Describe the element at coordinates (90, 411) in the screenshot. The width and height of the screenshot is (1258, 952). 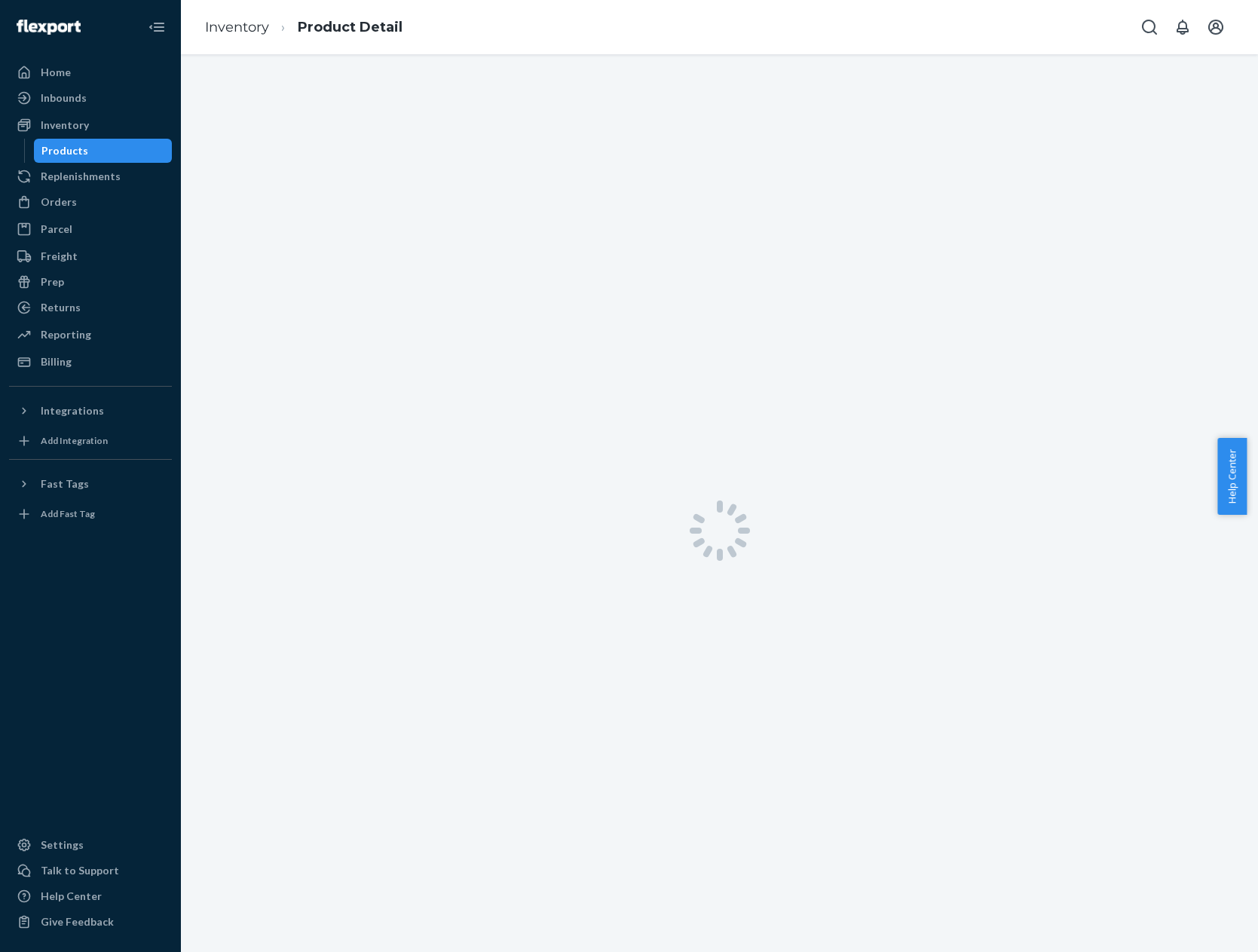
I see `button: Integrations` at that location.